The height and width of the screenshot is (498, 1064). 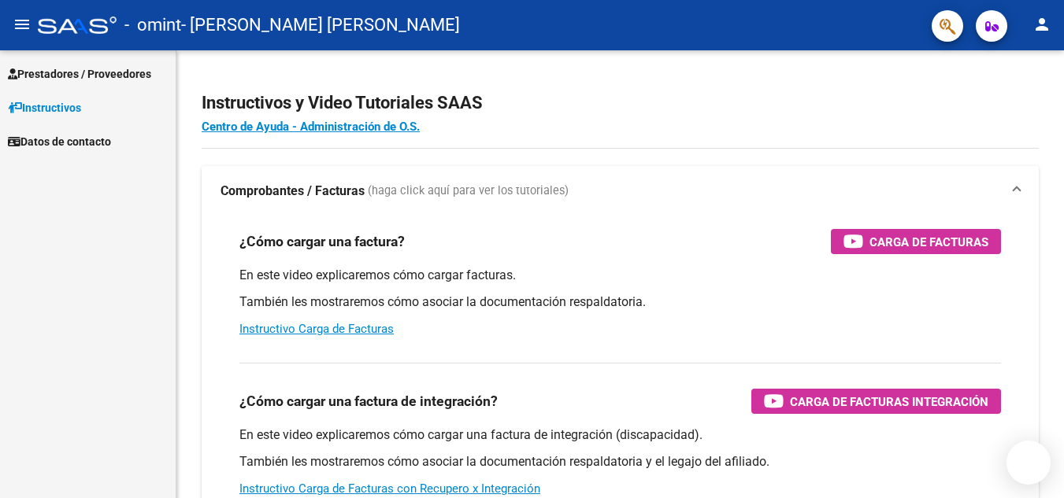 I want to click on a: Instructivo Carga de Facturas con Recupero x Integración, so click(x=390, y=489).